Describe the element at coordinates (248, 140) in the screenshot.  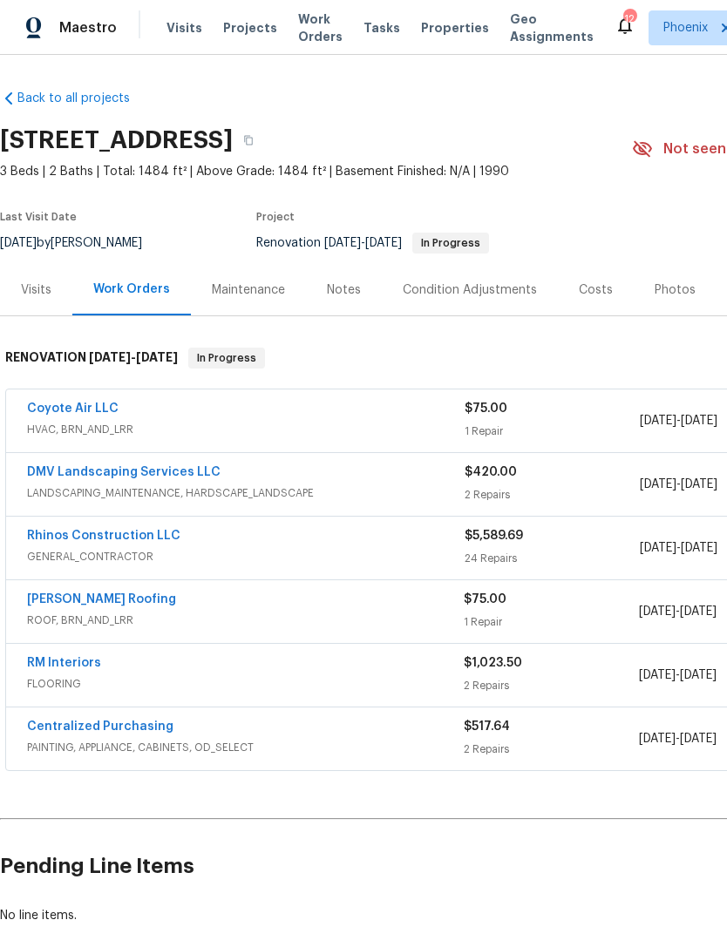
I see `button: Copy Address` at that location.